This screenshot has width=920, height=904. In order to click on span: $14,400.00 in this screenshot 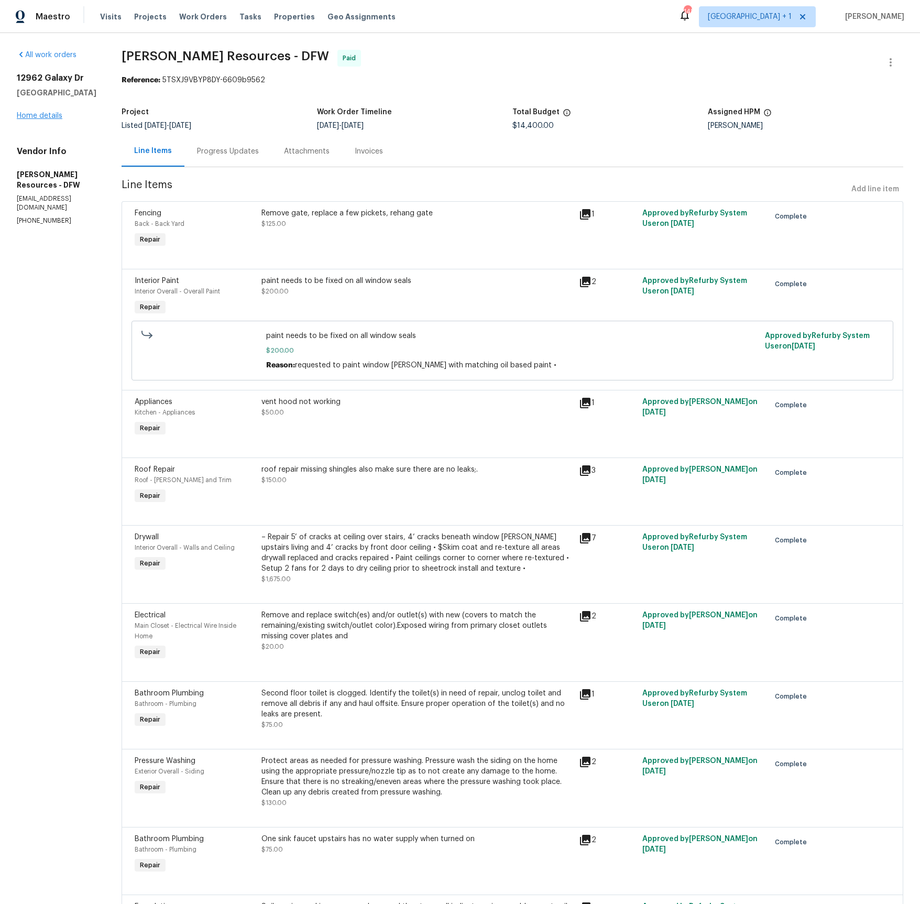, I will do `click(533, 126)`.